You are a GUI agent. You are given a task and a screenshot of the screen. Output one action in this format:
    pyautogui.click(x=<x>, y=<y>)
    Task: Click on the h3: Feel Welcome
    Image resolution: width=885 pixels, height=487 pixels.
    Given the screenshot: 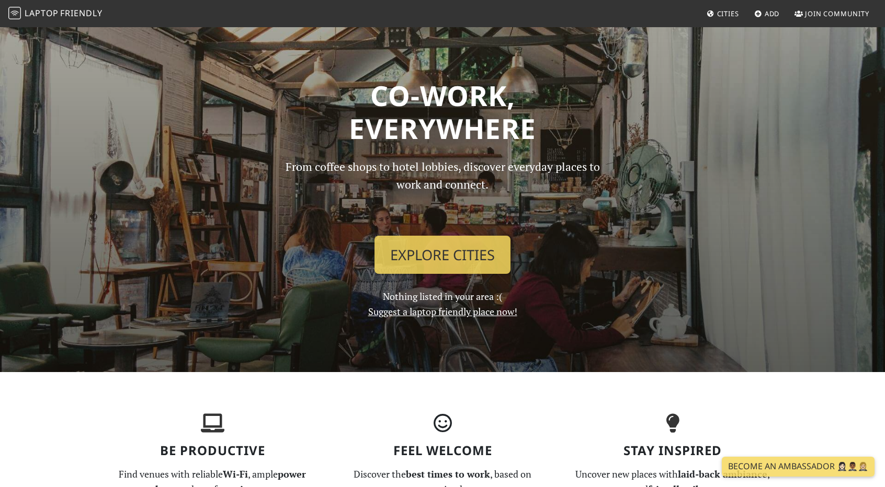 What is the action you would take?
    pyautogui.click(x=442, y=451)
    